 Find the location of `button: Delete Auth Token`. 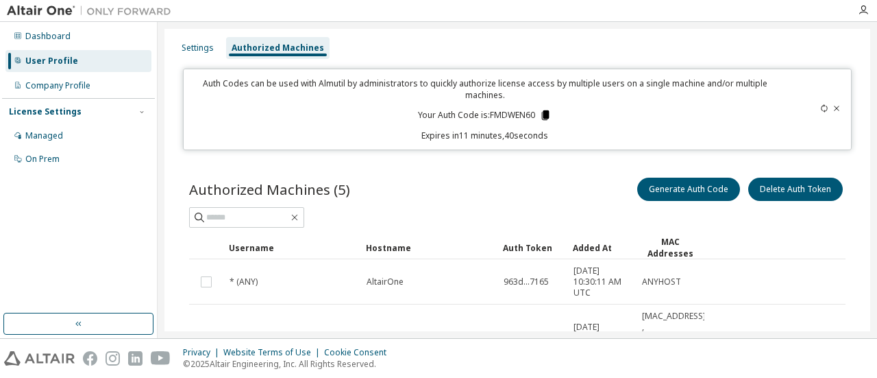

button: Delete Auth Token is located at coordinates (796, 189).